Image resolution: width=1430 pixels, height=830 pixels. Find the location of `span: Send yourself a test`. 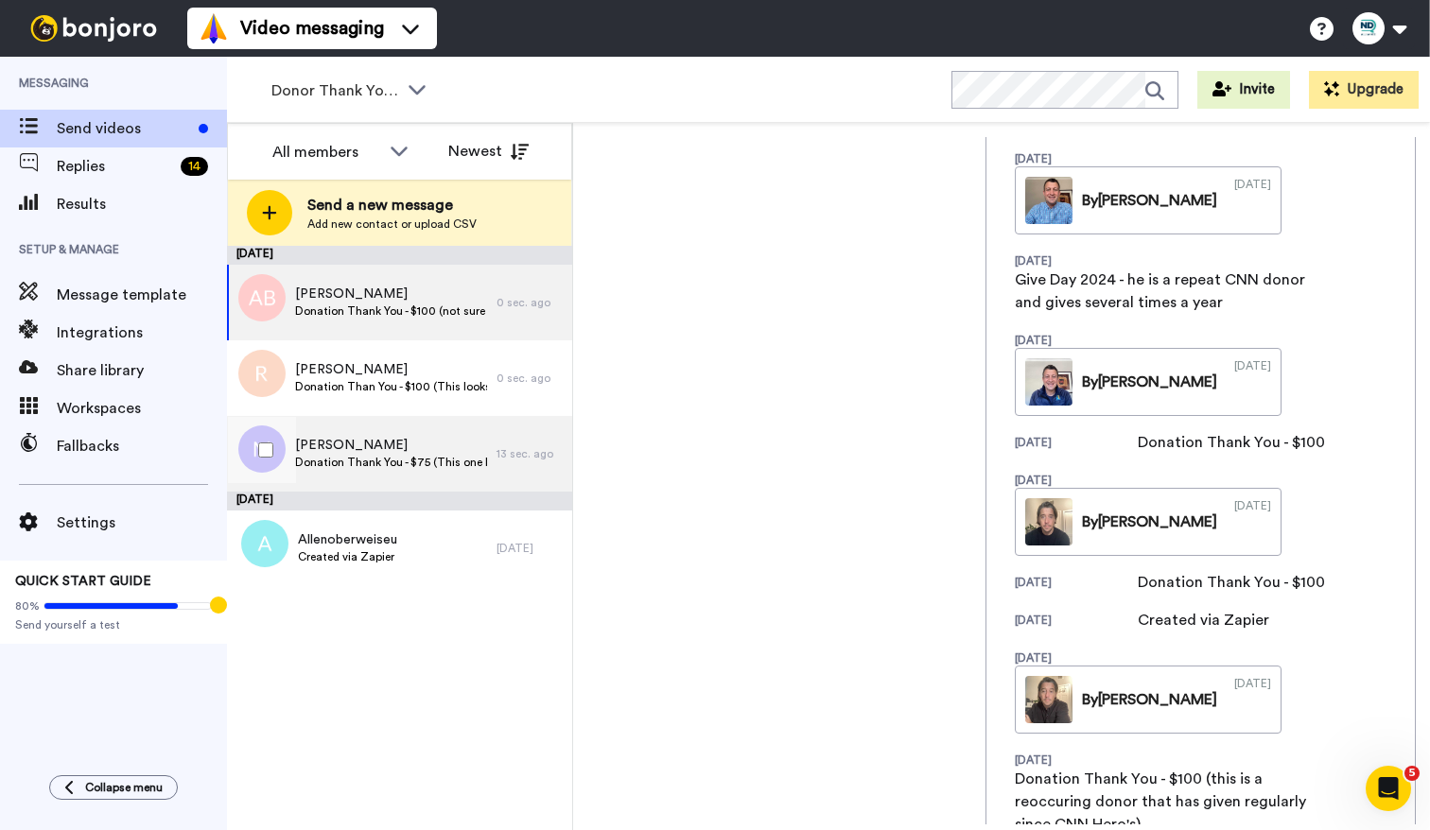

span: Send yourself a test is located at coordinates (113, 625).